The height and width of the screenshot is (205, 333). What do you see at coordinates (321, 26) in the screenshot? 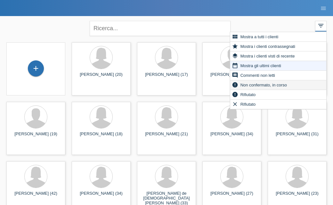
I see `i: filter_list` at bounding box center [321, 26].